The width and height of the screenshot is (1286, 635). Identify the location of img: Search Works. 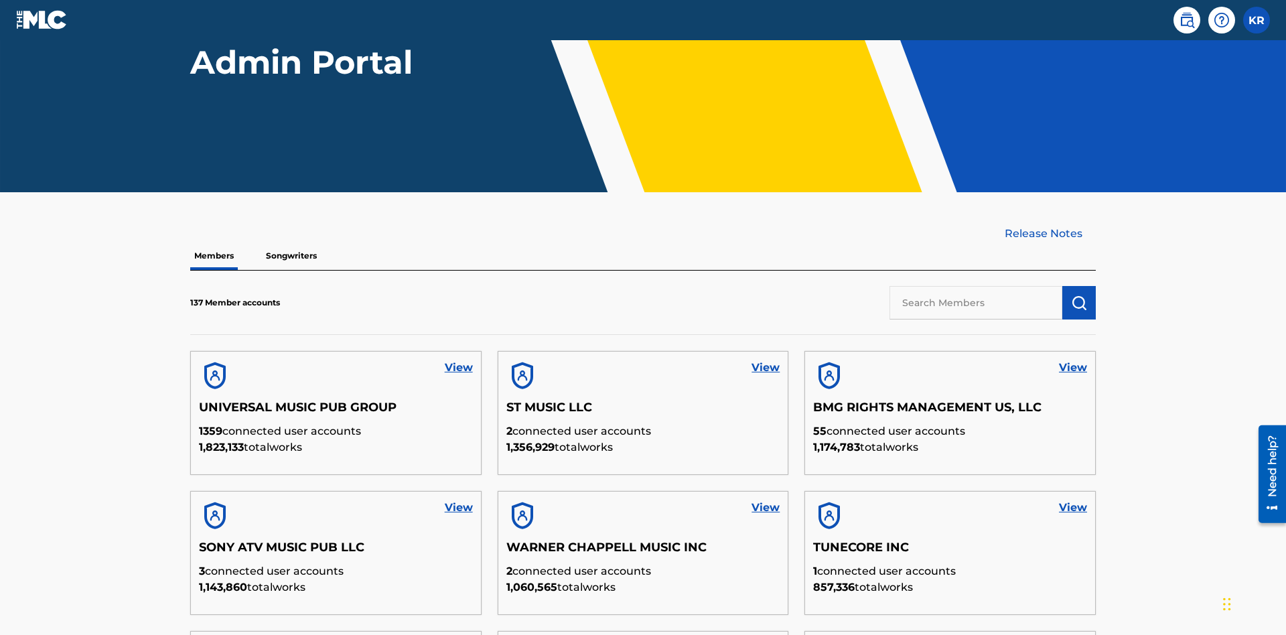
(1079, 303).